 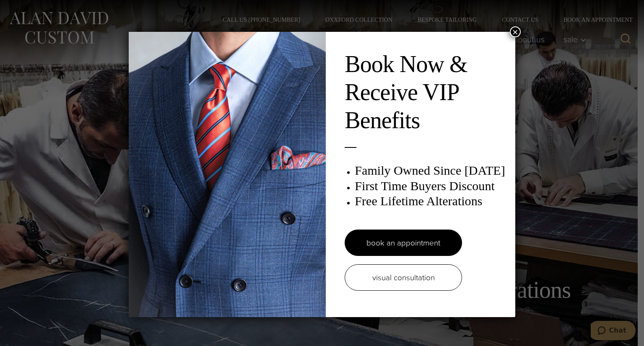 What do you see at coordinates (426, 93) in the screenshot?
I see `h2: Book Now & Receive VIP Benefits` at bounding box center [426, 93].